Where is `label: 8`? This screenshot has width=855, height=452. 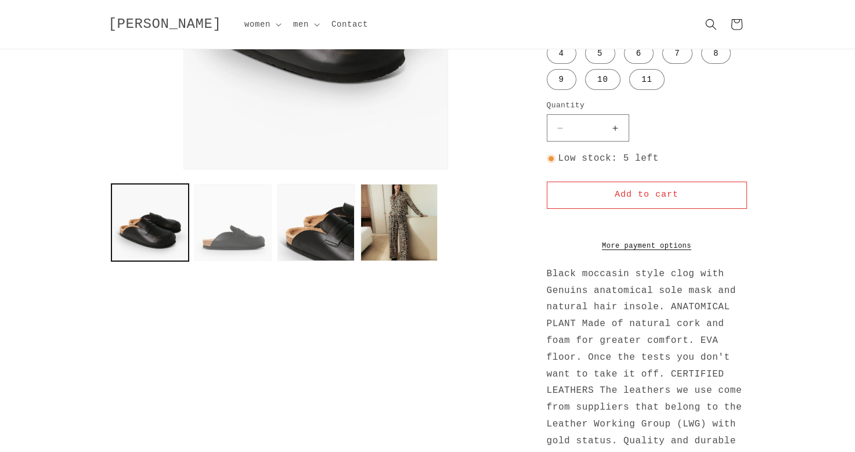 label: 8 is located at coordinates (716, 53).